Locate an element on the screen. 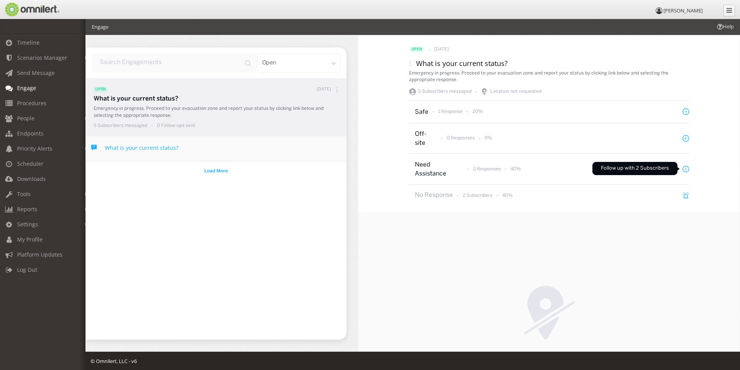  p: Emergency in progress. Proceed to your evacuation zone and report your status by clicking link be... is located at coordinates (218, 112).